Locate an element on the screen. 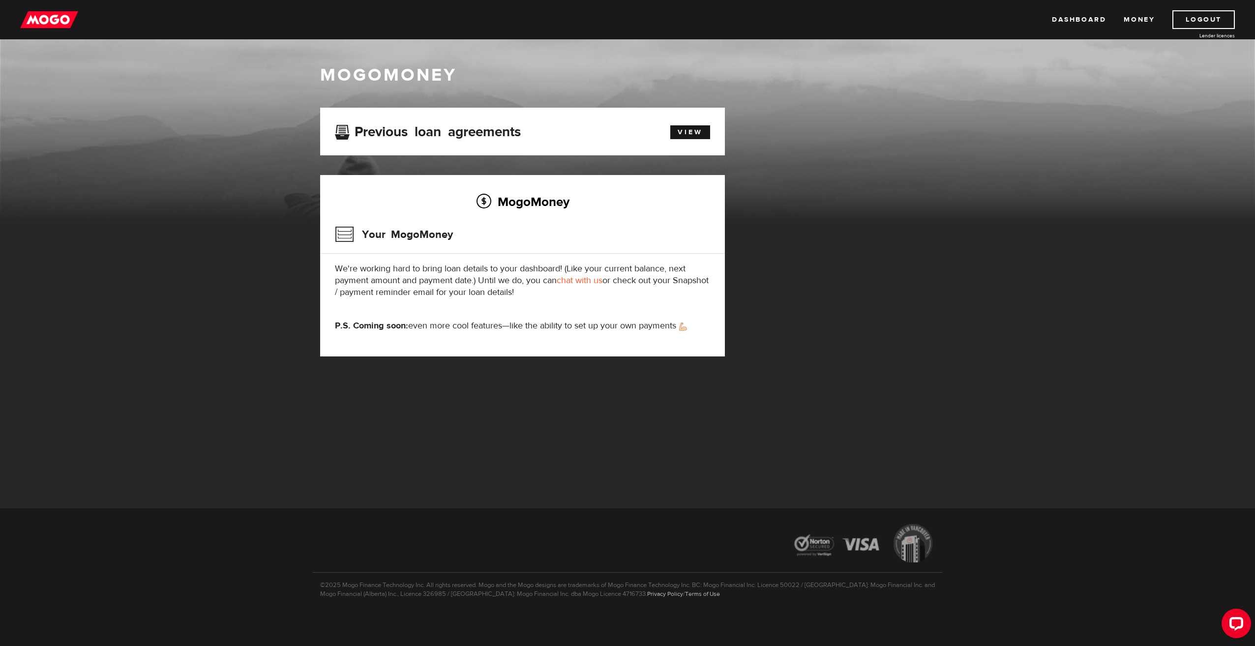 The height and width of the screenshot is (646, 1255). p: We're working hard to bring loan details to your dashboard! (Like your current balance, next paym... is located at coordinates (522, 281).